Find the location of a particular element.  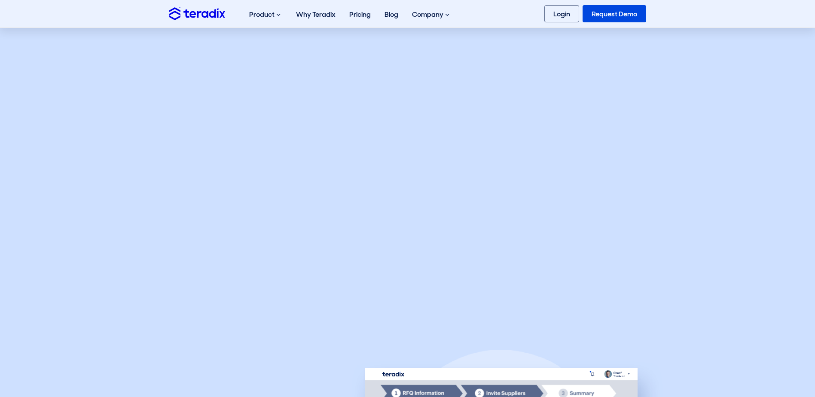

div: Product is located at coordinates (266, 15).